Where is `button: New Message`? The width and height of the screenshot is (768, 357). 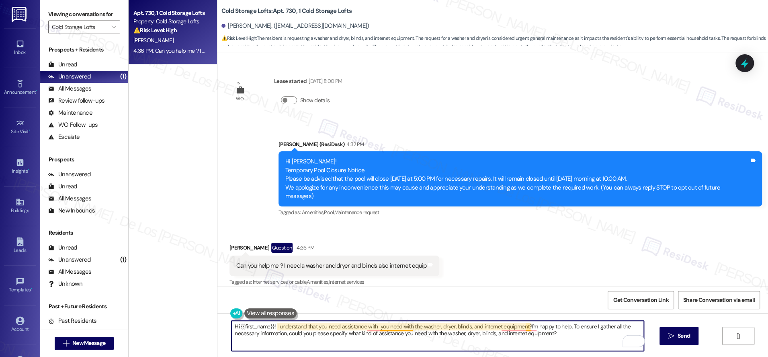 button: New Message is located at coordinates (84, 343).